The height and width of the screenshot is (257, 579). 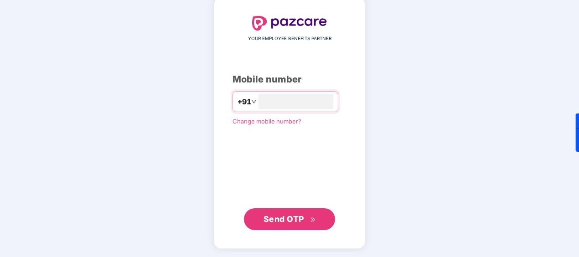 I want to click on span: YOUR EMPLOYEE BENEFITS PARTNER, so click(x=289, y=39).